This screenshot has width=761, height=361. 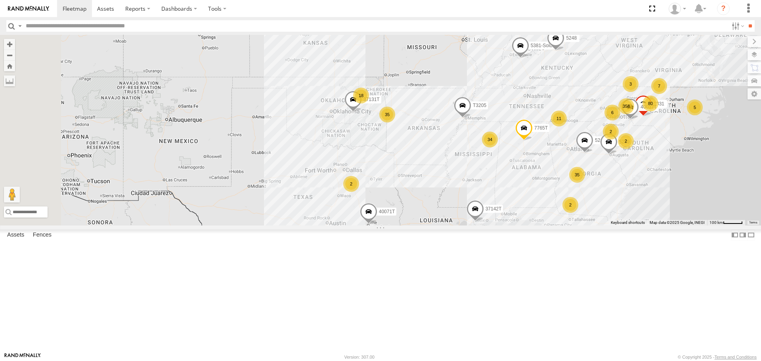 I want to click on div: 358, so click(x=626, y=106).